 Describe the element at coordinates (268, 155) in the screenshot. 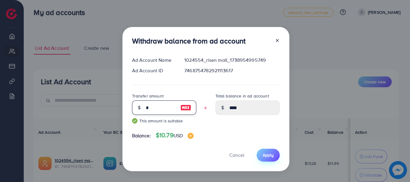

I see `span: Apply` at that location.